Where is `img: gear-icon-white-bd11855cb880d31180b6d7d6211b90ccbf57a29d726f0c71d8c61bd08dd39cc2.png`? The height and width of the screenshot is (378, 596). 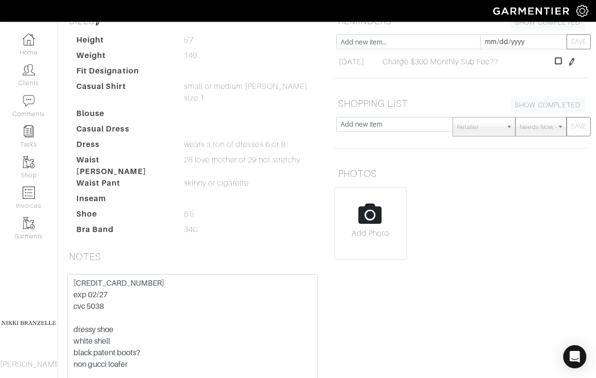
img: gear-icon-white-bd11855cb880d31180b6d7d6211b90ccbf57a29d726f0c71d8c61bd08dd39cc2.png is located at coordinates (582, 11).